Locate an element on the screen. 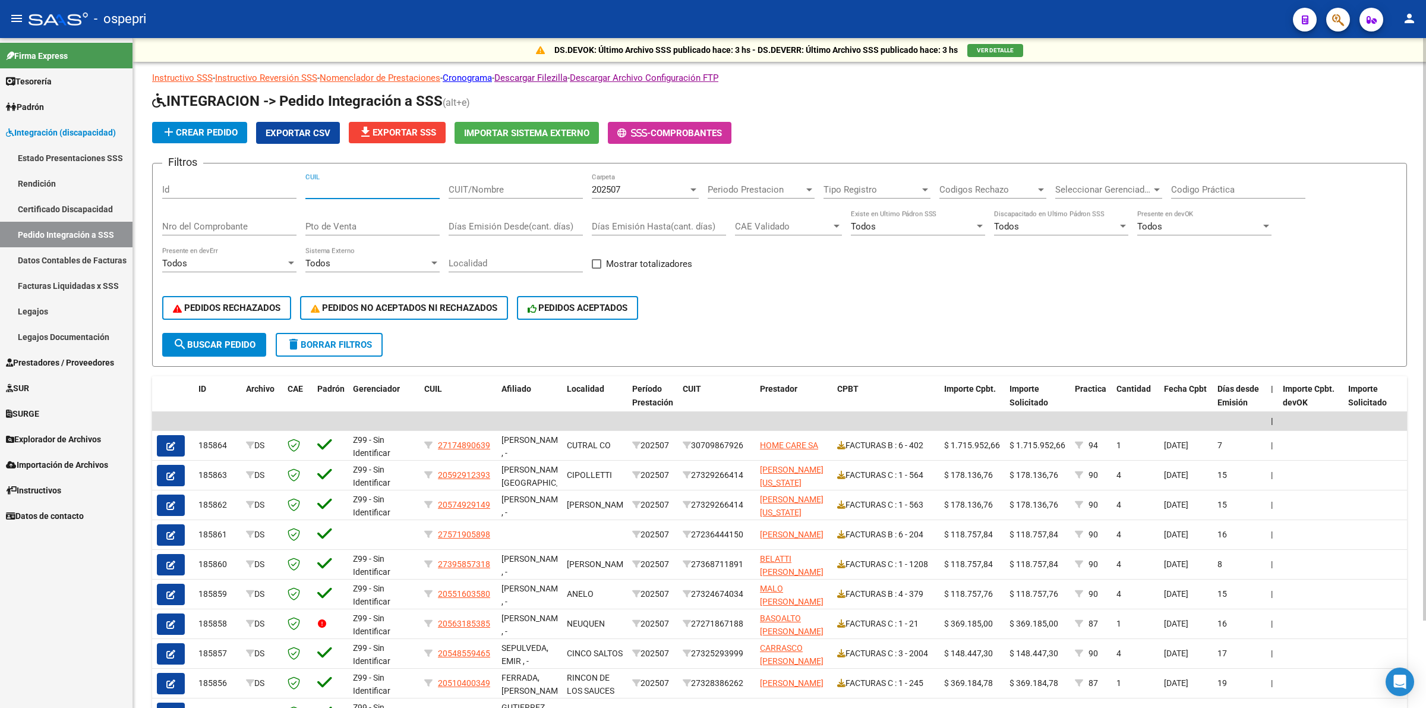 This screenshot has width=1426, height=708. mat-icon: add is located at coordinates (169, 132).